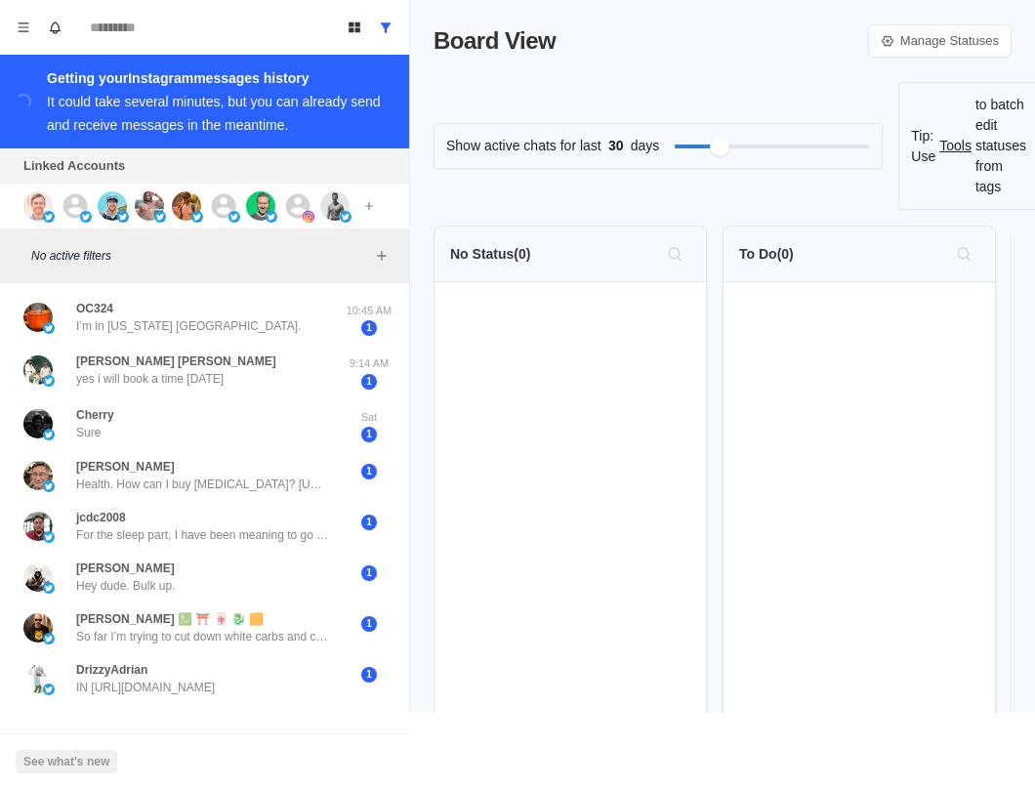  What do you see at coordinates (203, 637) in the screenshot?
I see `p: So far I’m trying to cut down white carbs and cut sugar completely. Let me monitor` at bounding box center [203, 637].